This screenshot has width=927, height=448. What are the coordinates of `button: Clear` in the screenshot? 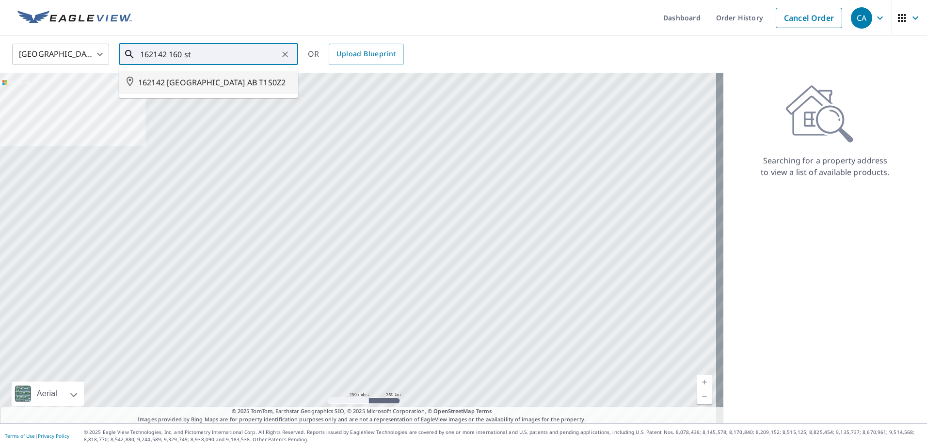 It's located at (285, 54).